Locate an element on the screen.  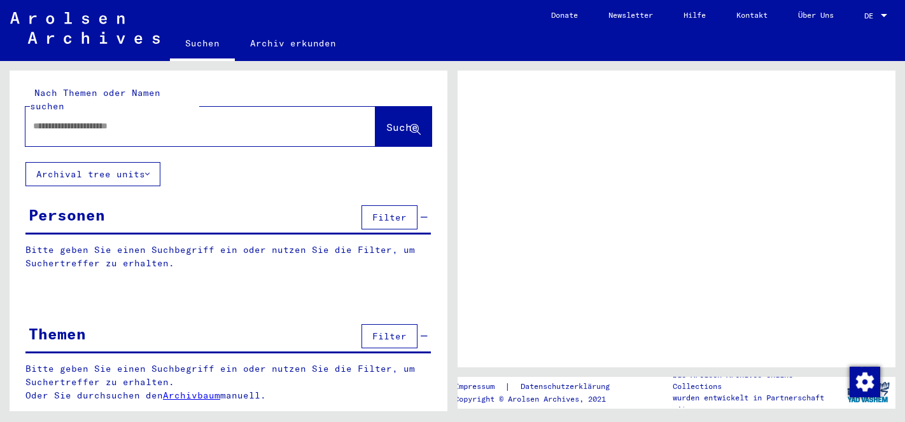
a: Suchen is located at coordinates (202, 45).